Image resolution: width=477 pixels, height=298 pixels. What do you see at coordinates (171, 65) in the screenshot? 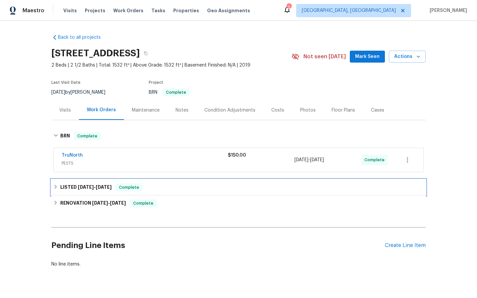
I see `span: 2 Beds | 2 1/2 Baths | Total: 1532 ft² | Above Grade: 1532 ft² | Basement Finished: N/A | 2019` at bounding box center [171, 65].